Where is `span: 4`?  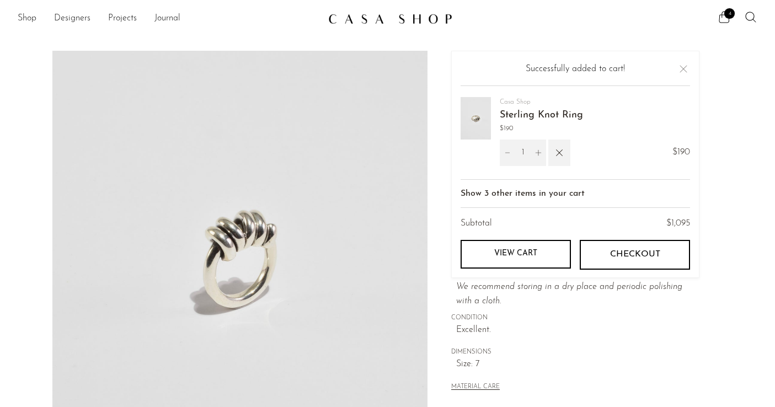
span: 4 is located at coordinates (729, 13).